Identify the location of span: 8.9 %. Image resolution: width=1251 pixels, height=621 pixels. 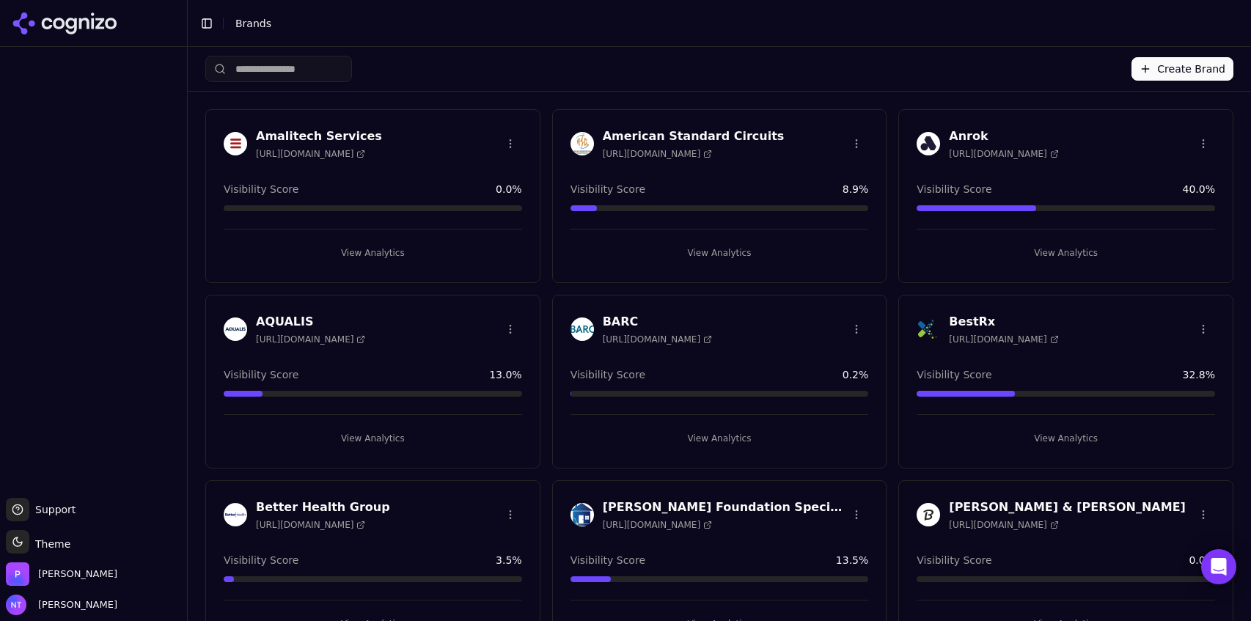
(856, 189).